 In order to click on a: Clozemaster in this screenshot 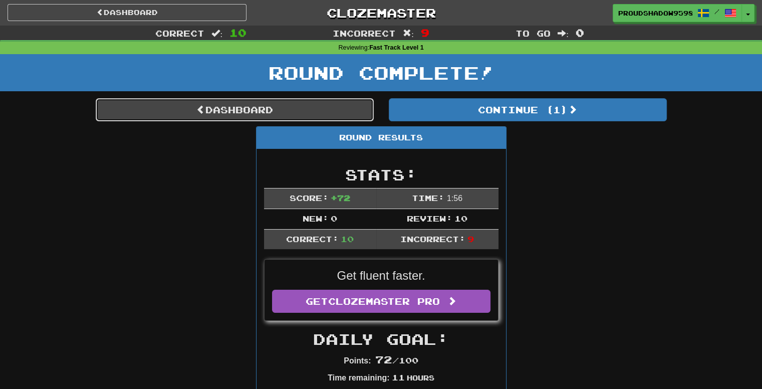, I will do `click(381, 13)`.